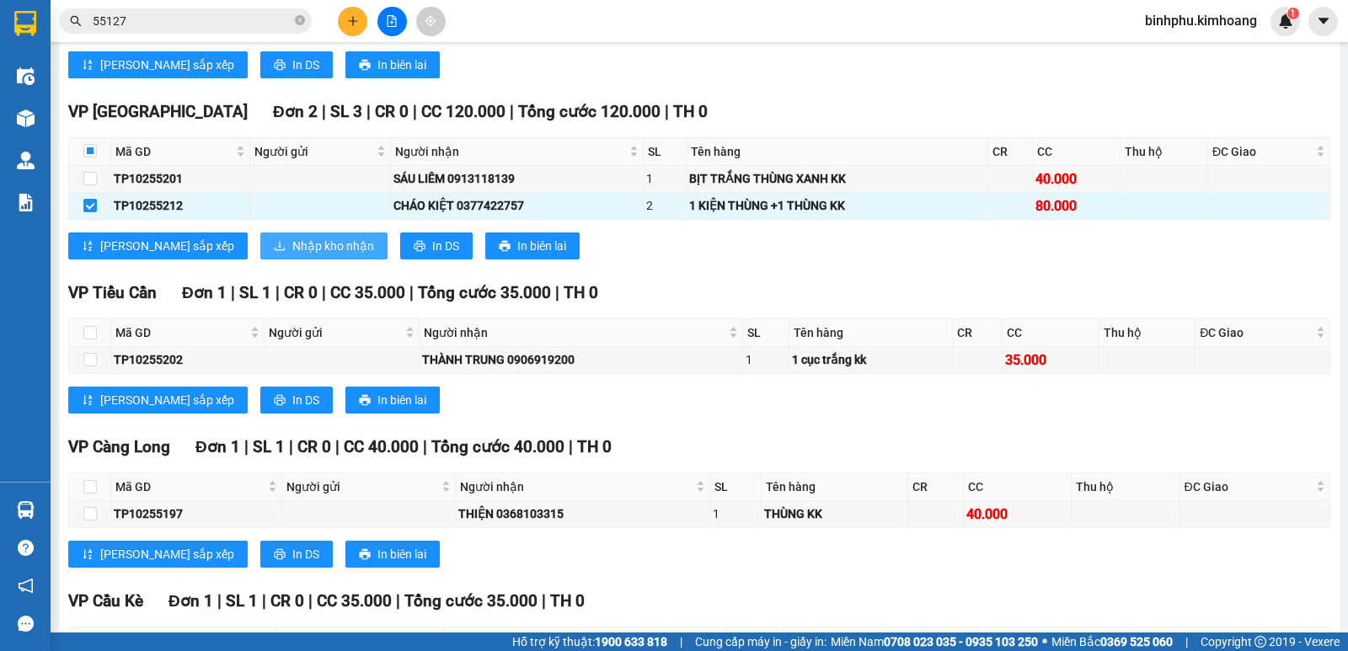  I want to click on span: CC 35.000, so click(354, 601).